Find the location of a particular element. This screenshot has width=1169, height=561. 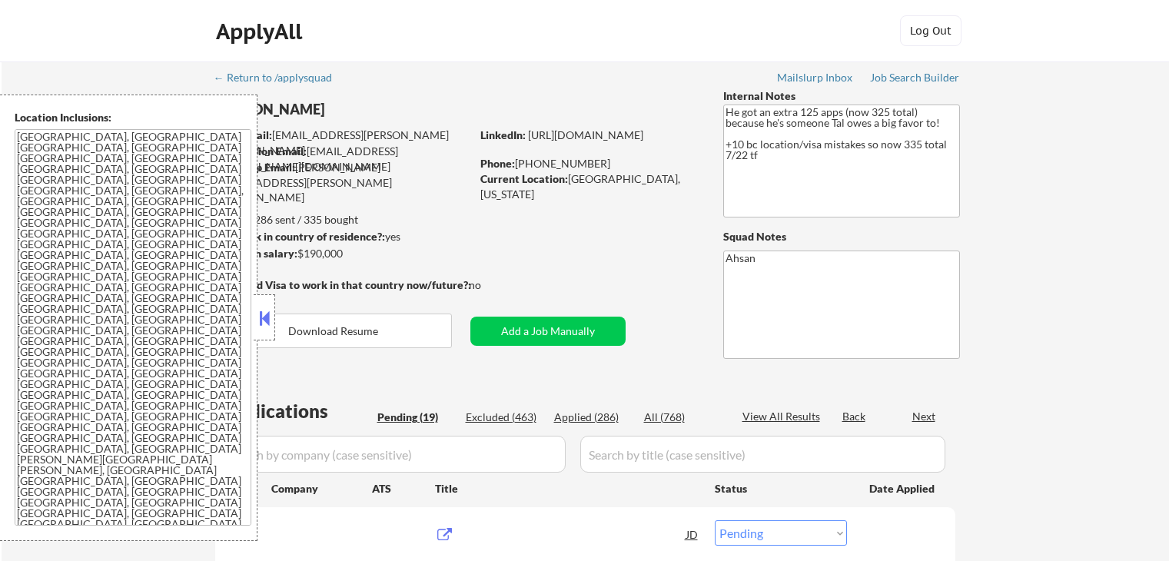

input: Search by title (case sensitive) is located at coordinates (762, 454).